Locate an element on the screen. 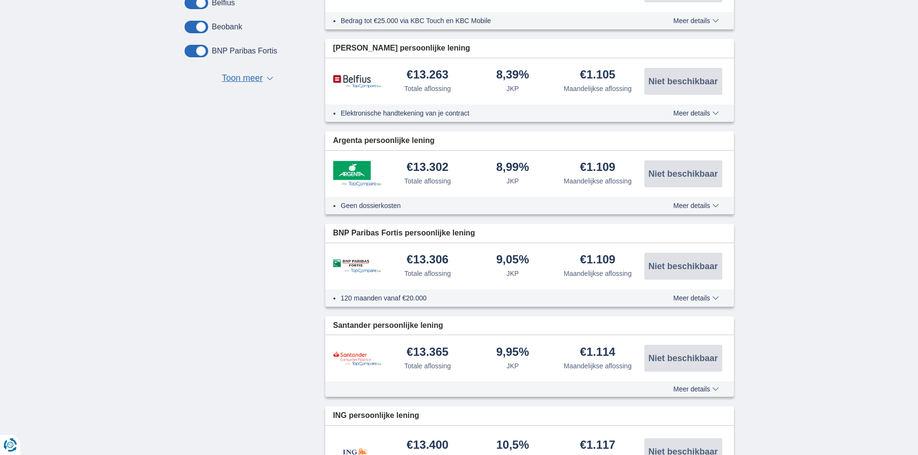 This screenshot has height=455, width=918. button: Toon meer ▼ is located at coordinates (247, 79).